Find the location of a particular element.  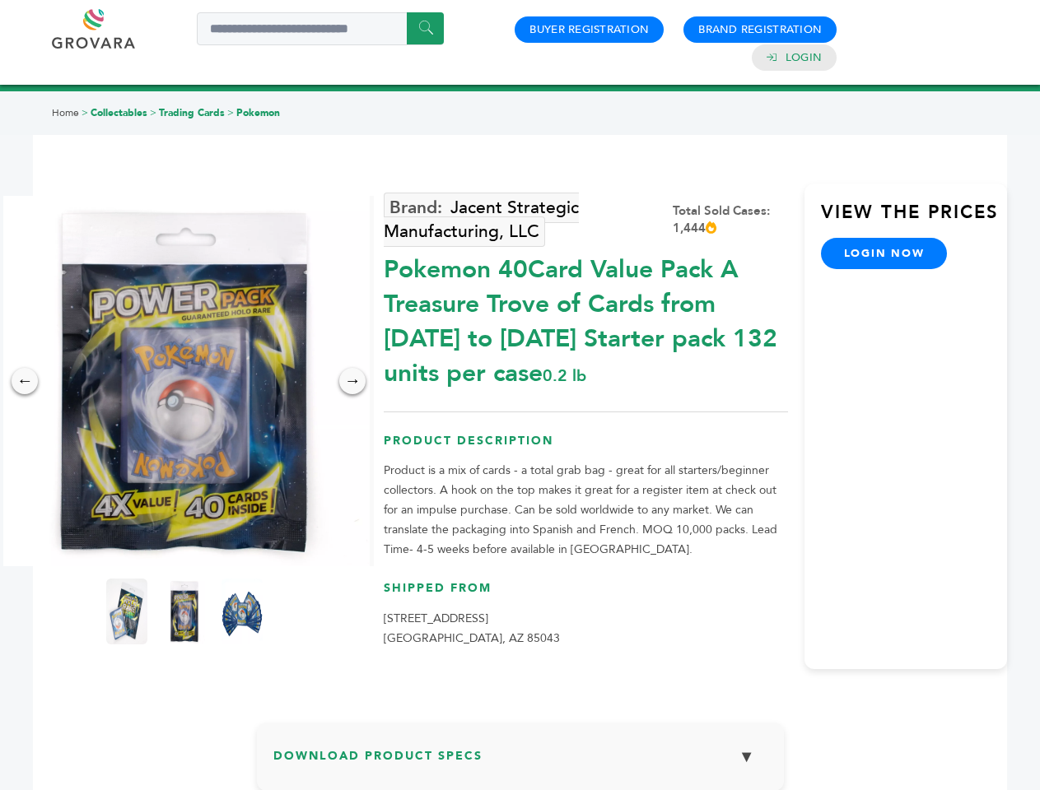

p: Product is a mix of cards - a total grab bag - great for all starters/beginner collectors. A hook... is located at coordinates (585, 510).